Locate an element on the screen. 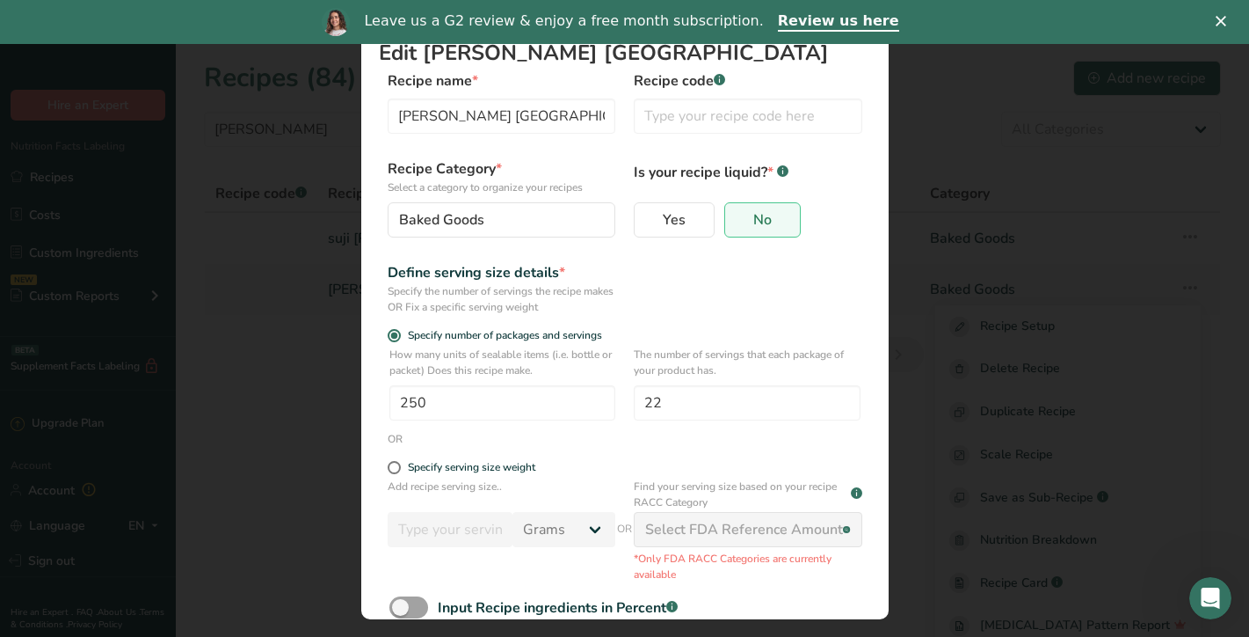  button: Baked Goods is located at coordinates (501, 220).